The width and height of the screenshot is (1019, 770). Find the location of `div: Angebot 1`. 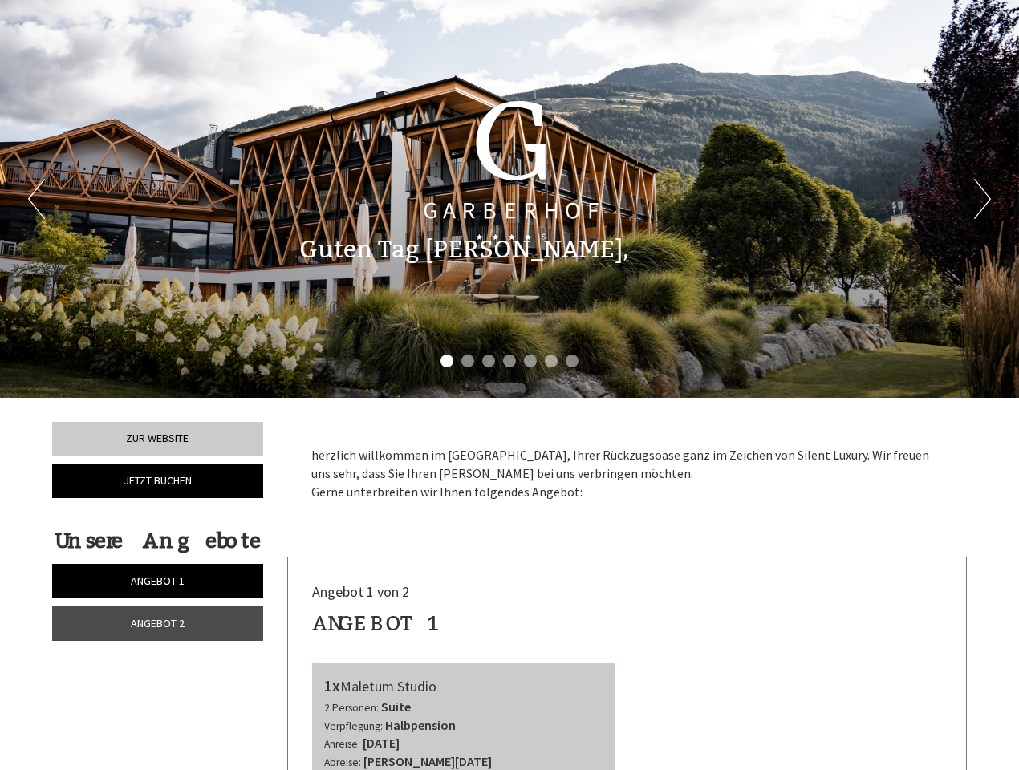

div: Angebot 1 is located at coordinates (376, 623).